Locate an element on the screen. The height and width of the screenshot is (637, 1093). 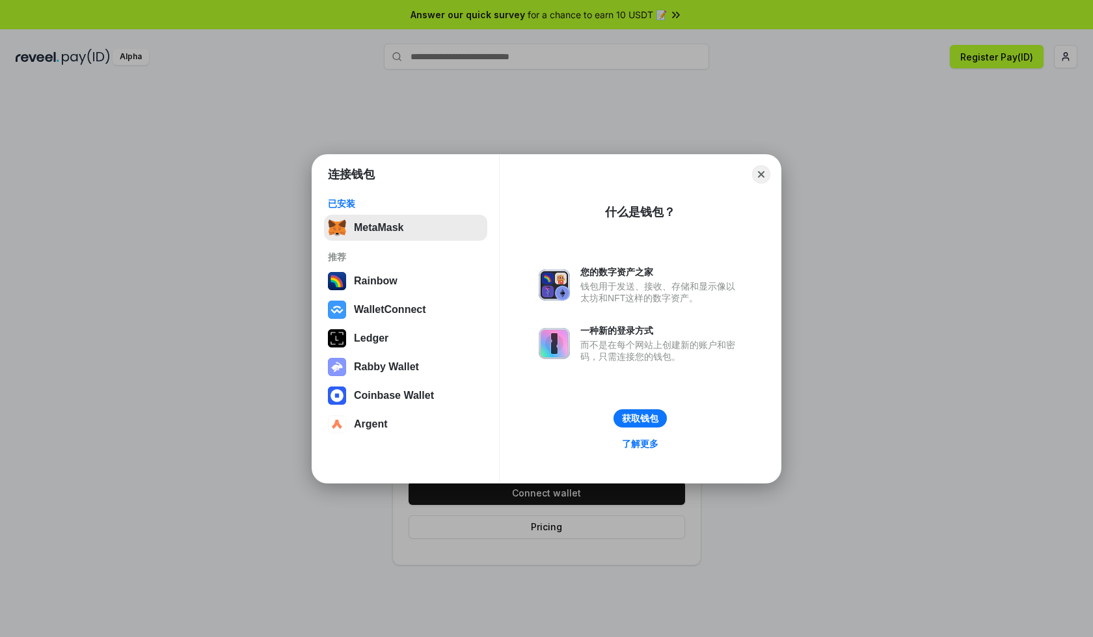
div: 您的数字资产之家 is located at coordinates (661, 272).